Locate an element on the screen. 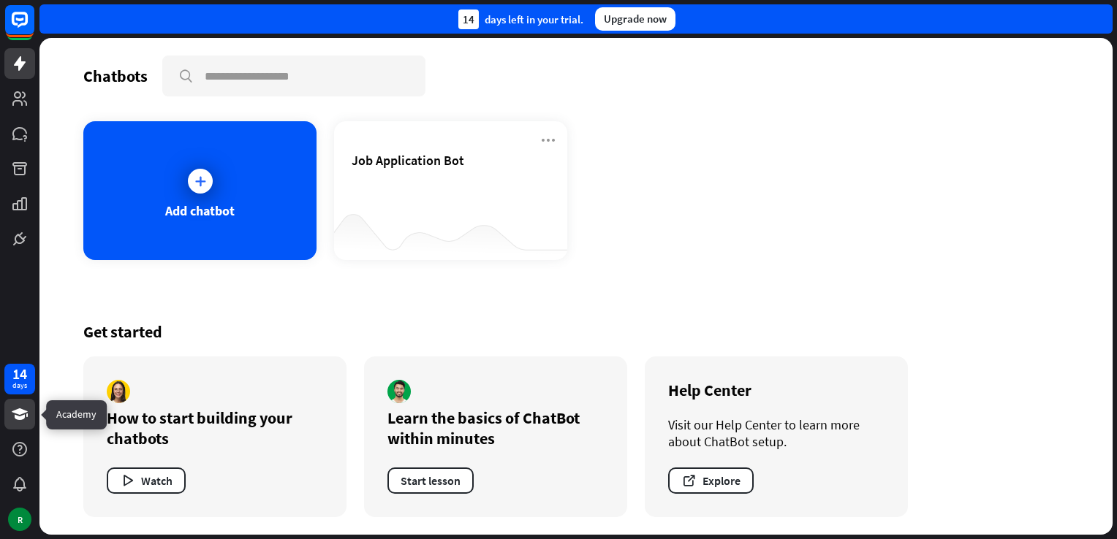  div: Learn the basics of ChatBot within minutes is located at coordinates (495, 428).